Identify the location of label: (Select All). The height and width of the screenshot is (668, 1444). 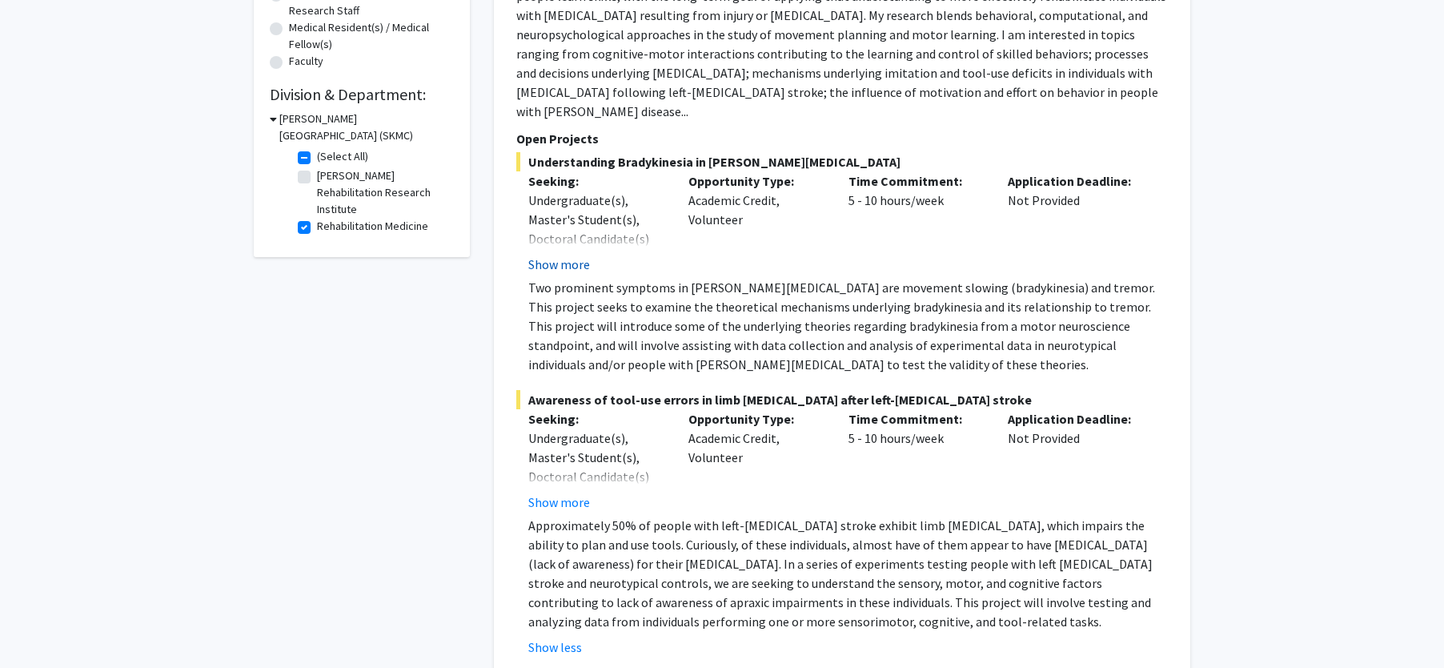
(343, 156).